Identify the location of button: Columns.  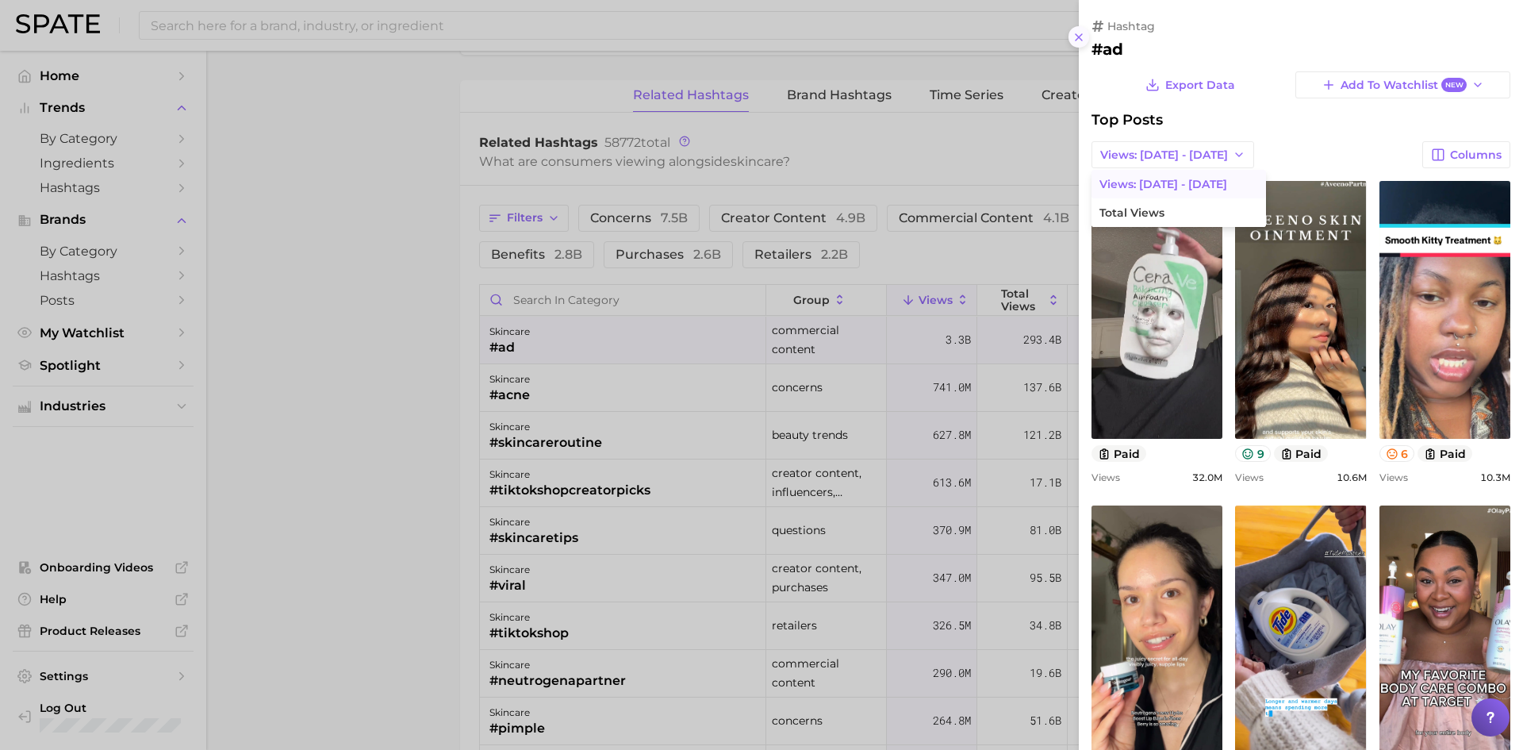
(1466, 155).